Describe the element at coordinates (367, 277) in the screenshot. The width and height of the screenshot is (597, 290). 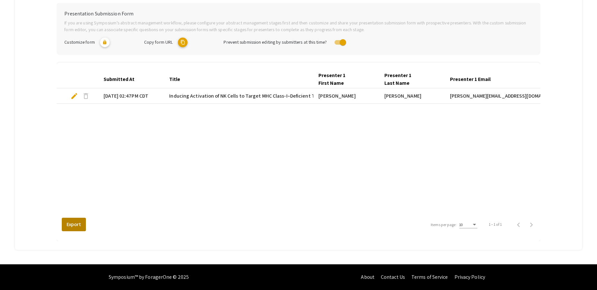
I see `a: About` at that location.